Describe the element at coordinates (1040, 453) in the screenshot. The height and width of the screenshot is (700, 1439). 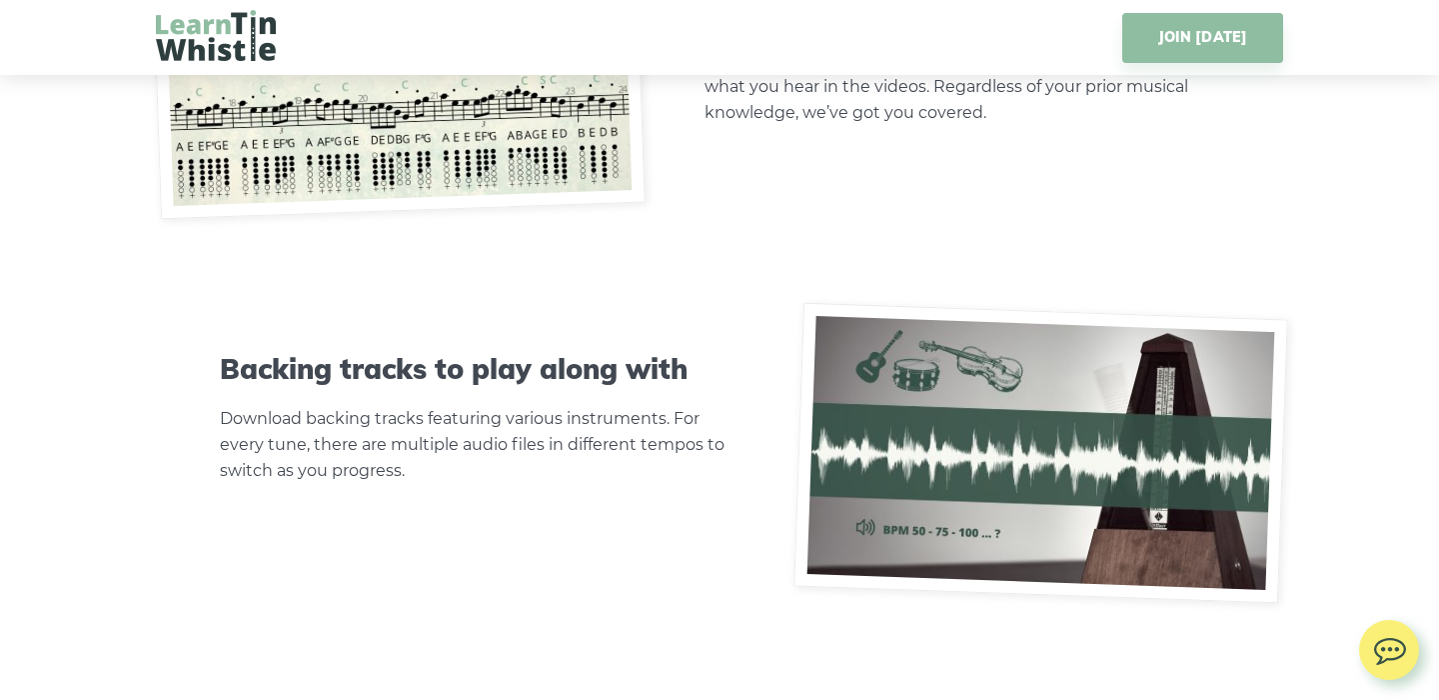
I see `img: Tin Whistle Course - Backing tracks` at that location.